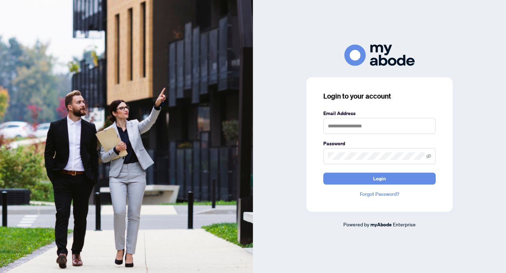  I want to click on a: myAbode, so click(381, 225).